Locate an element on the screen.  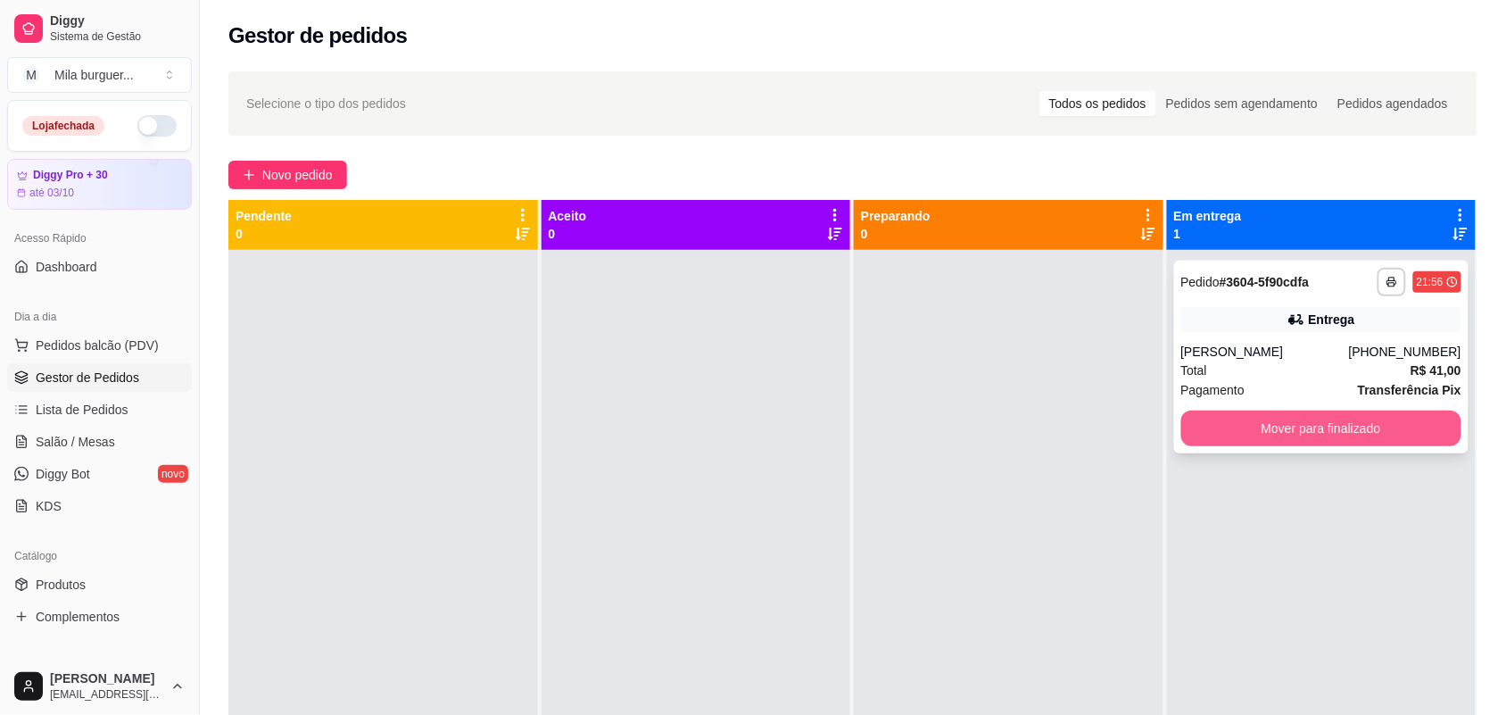
p: Em entrega is located at coordinates (1208, 216).